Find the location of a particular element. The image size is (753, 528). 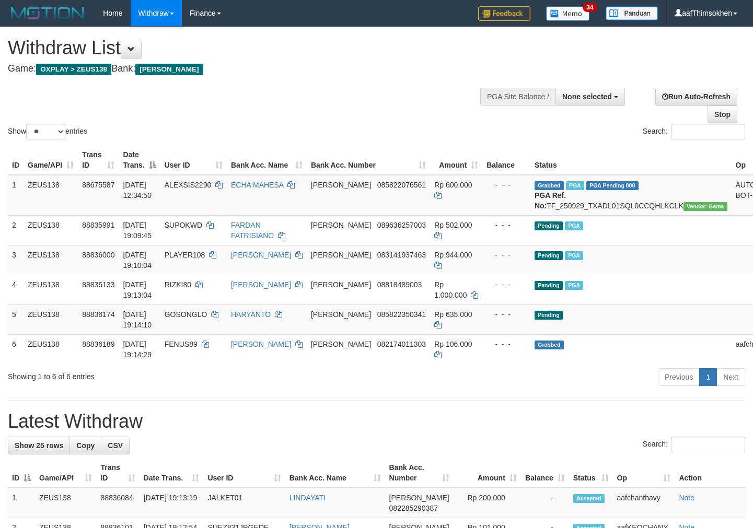

span: Copy 082285290387 to clipboard is located at coordinates (413, 508).